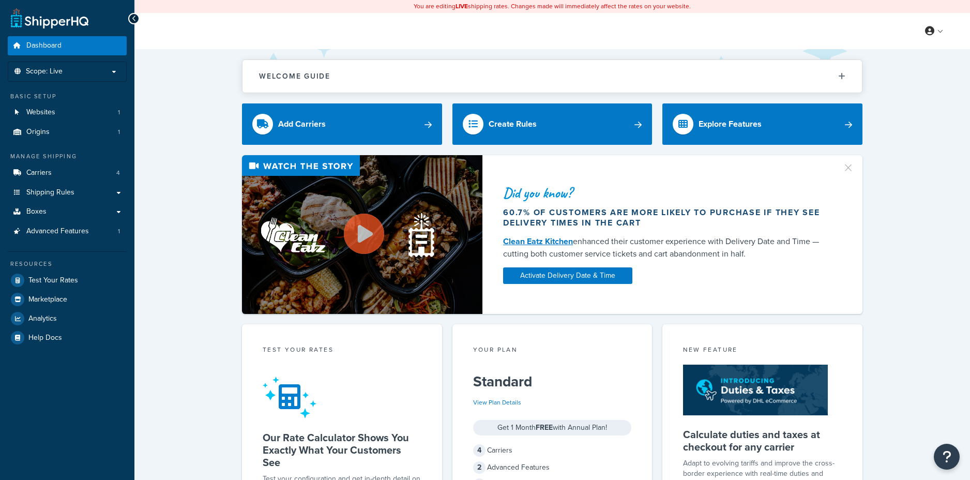 This screenshot has width=970, height=480. Describe the element at coordinates (53, 280) in the screenshot. I see `span: Test Your Rates` at that location.